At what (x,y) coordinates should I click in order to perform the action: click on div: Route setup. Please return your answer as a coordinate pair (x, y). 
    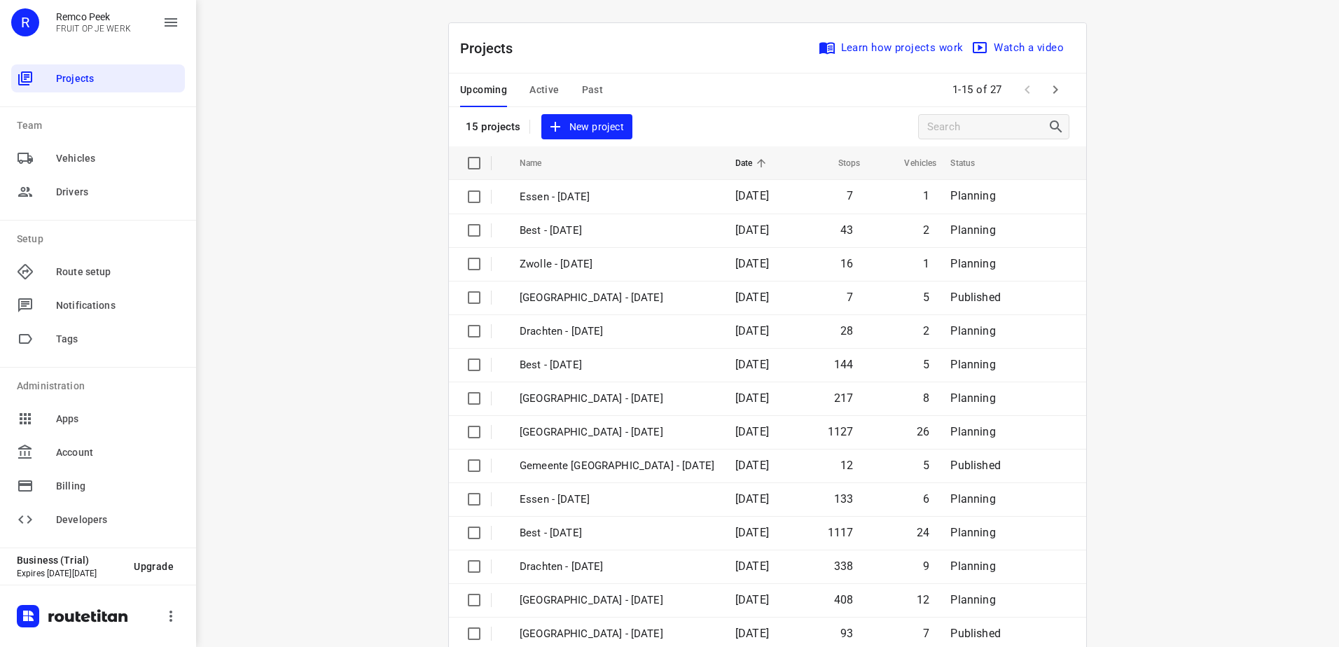
    Looking at the image, I should click on (98, 272).